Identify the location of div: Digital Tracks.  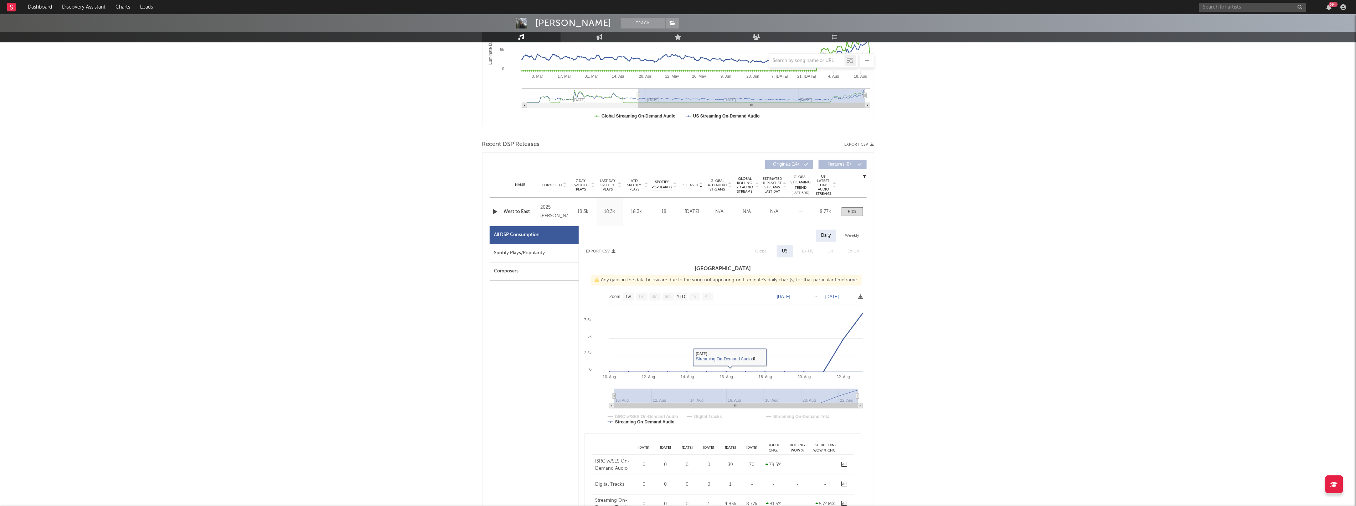
(613, 485).